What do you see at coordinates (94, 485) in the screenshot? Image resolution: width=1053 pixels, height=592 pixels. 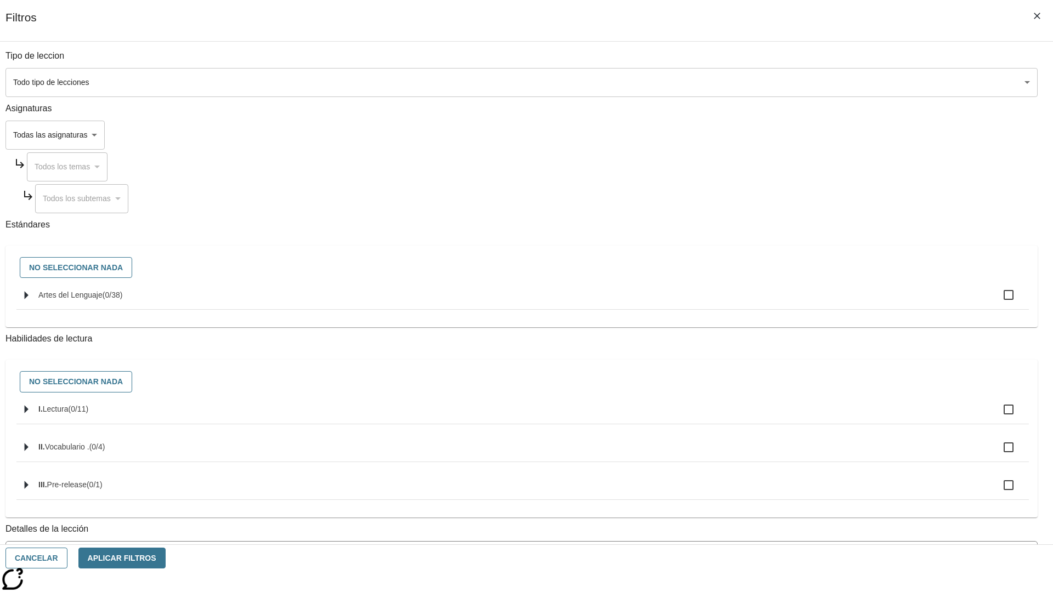 I see `span: 0 estándares seleccionados/1 estándares en grupo` at bounding box center [94, 485].